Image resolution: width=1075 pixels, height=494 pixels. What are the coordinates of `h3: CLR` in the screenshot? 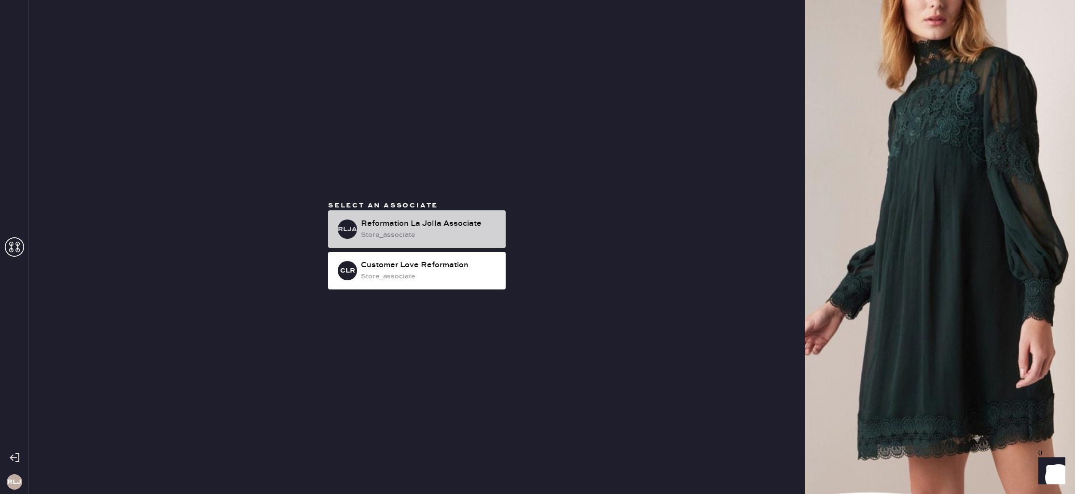 It's located at (347, 271).